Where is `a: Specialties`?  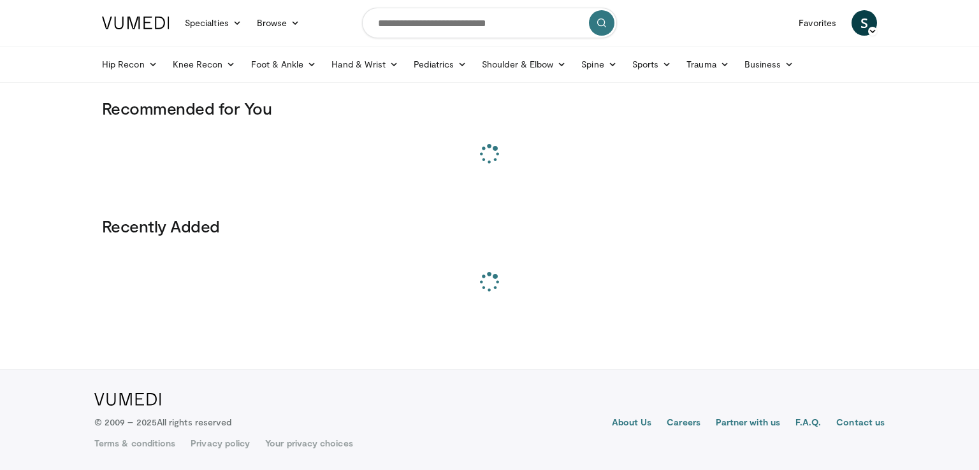 a: Specialties is located at coordinates (213, 23).